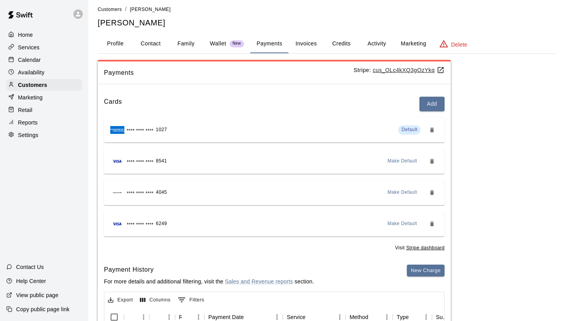  What do you see at coordinates (44, 60) in the screenshot?
I see `a: Calendar` at bounding box center [44, 60].